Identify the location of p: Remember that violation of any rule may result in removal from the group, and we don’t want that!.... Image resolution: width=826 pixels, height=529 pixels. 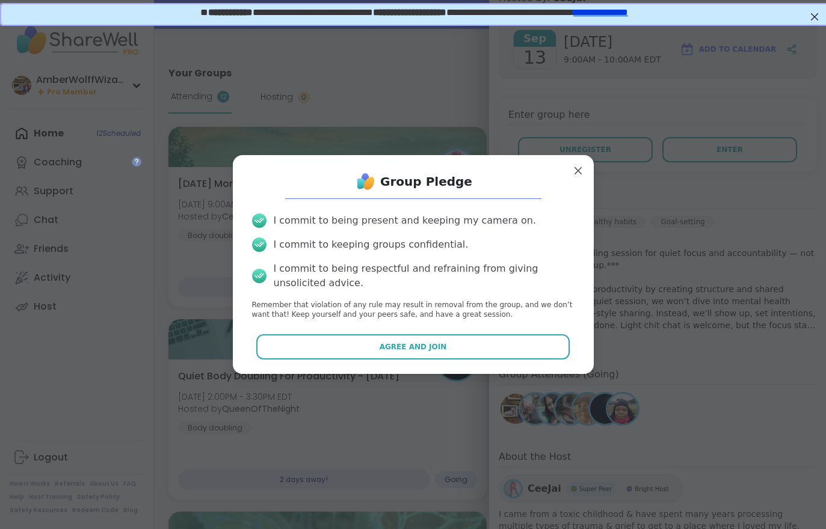
(413, 310).